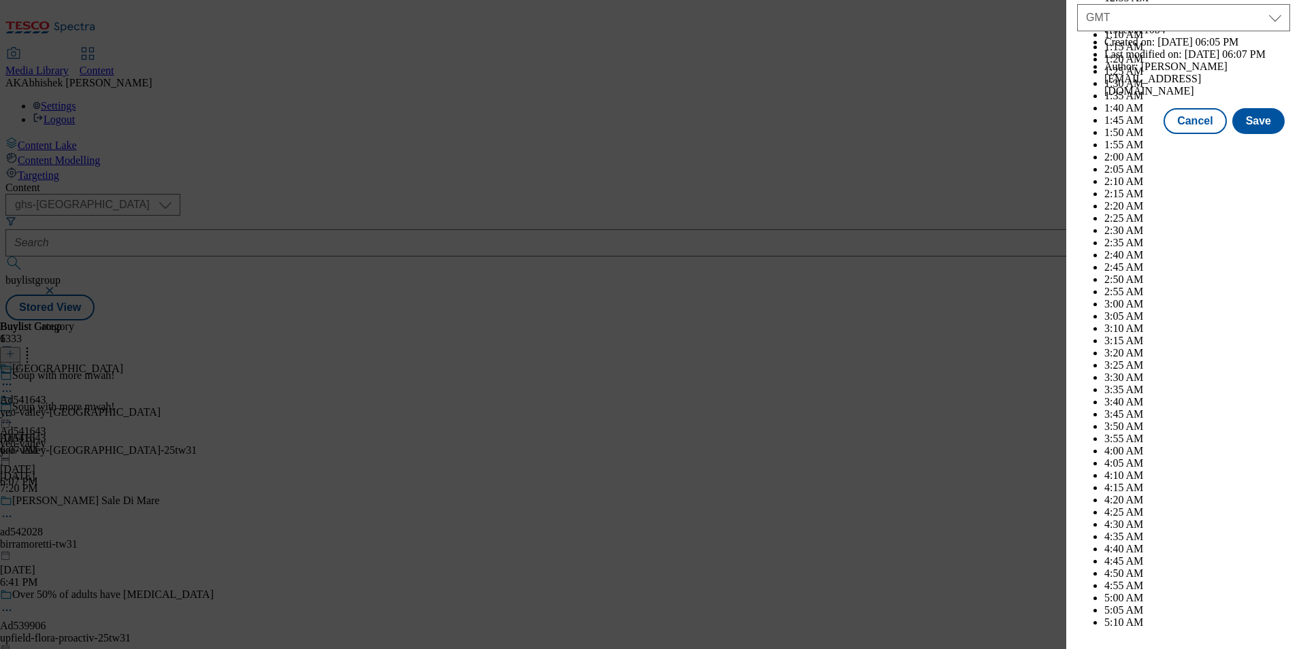 The height and width of the screenshot is (649, 1301). Describe the element at coordinates (1195, 121) in the screenshot. I see `button: Cancel` at that location.